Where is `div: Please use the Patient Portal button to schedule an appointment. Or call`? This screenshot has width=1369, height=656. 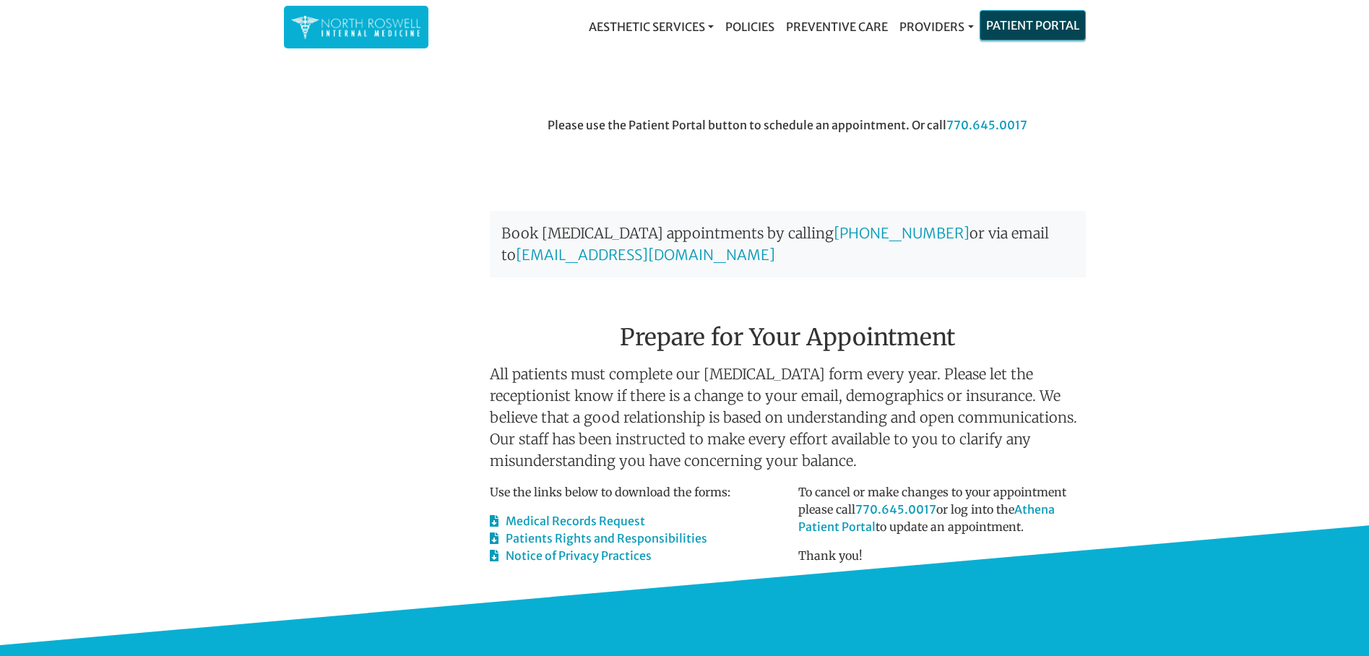 div: Please use the Patient Portal button to schedule an appointment. Or call is located at coordinates (788, 157).